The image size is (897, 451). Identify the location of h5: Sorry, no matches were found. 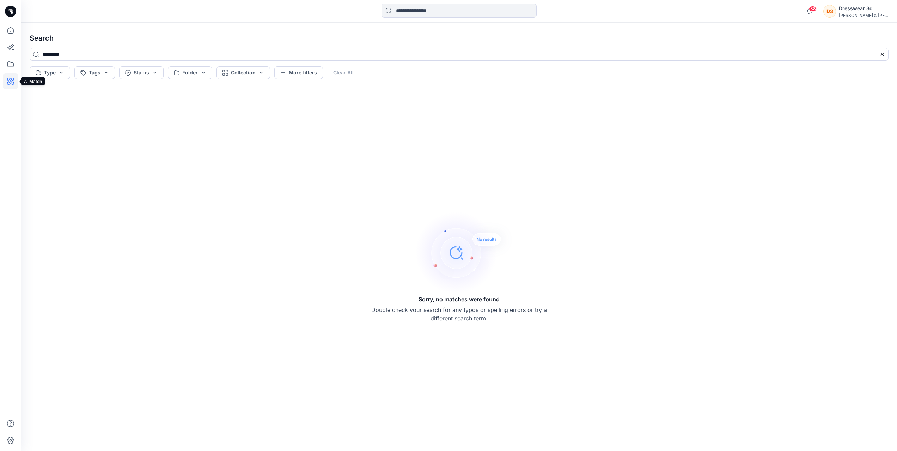
(459, 299).